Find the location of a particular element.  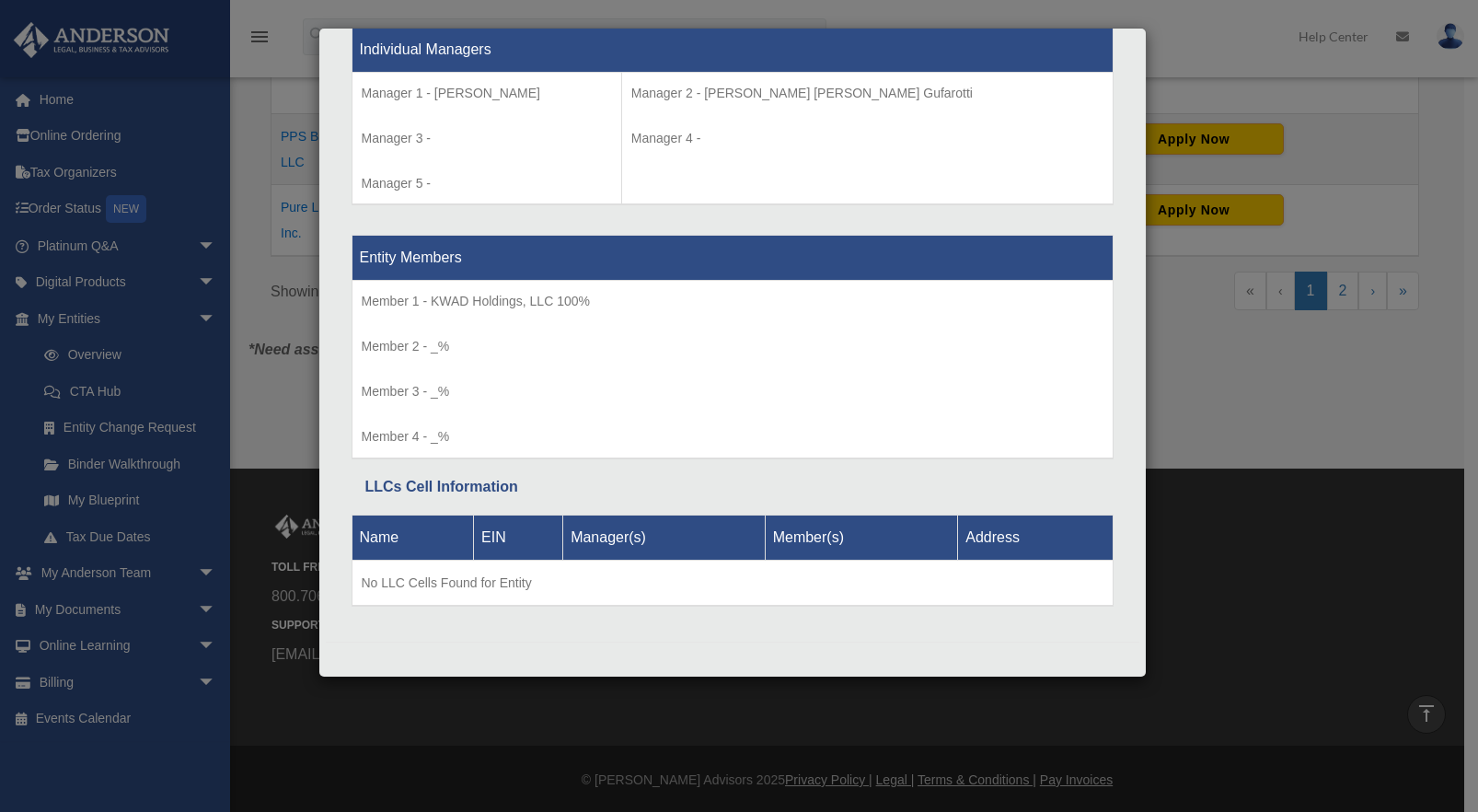

p: Member 1 - KWAD Holdings, LLC 100% is located at coordinates (733, 301).